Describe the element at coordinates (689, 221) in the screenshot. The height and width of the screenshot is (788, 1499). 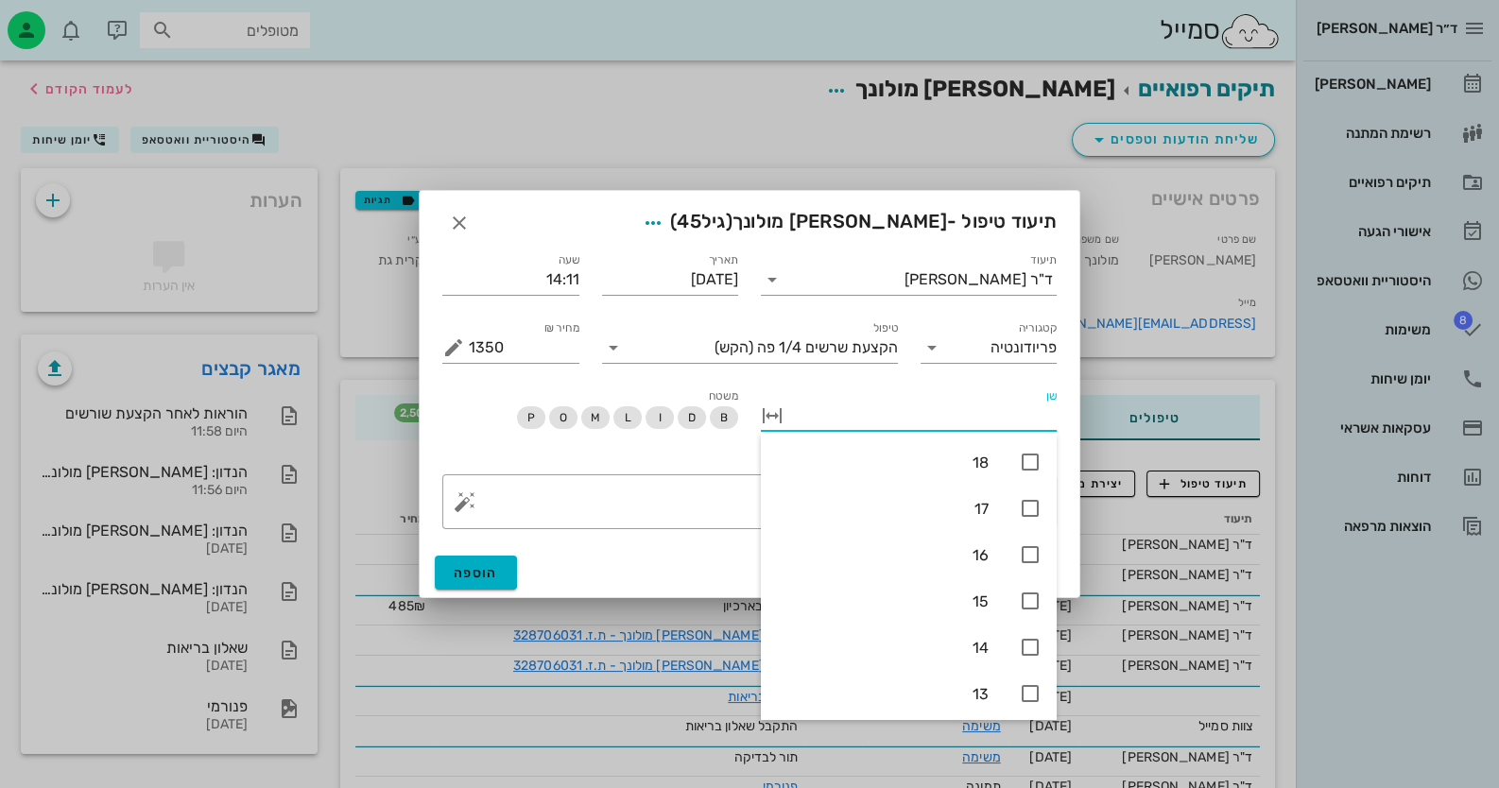
I see `span: 45` at that location.